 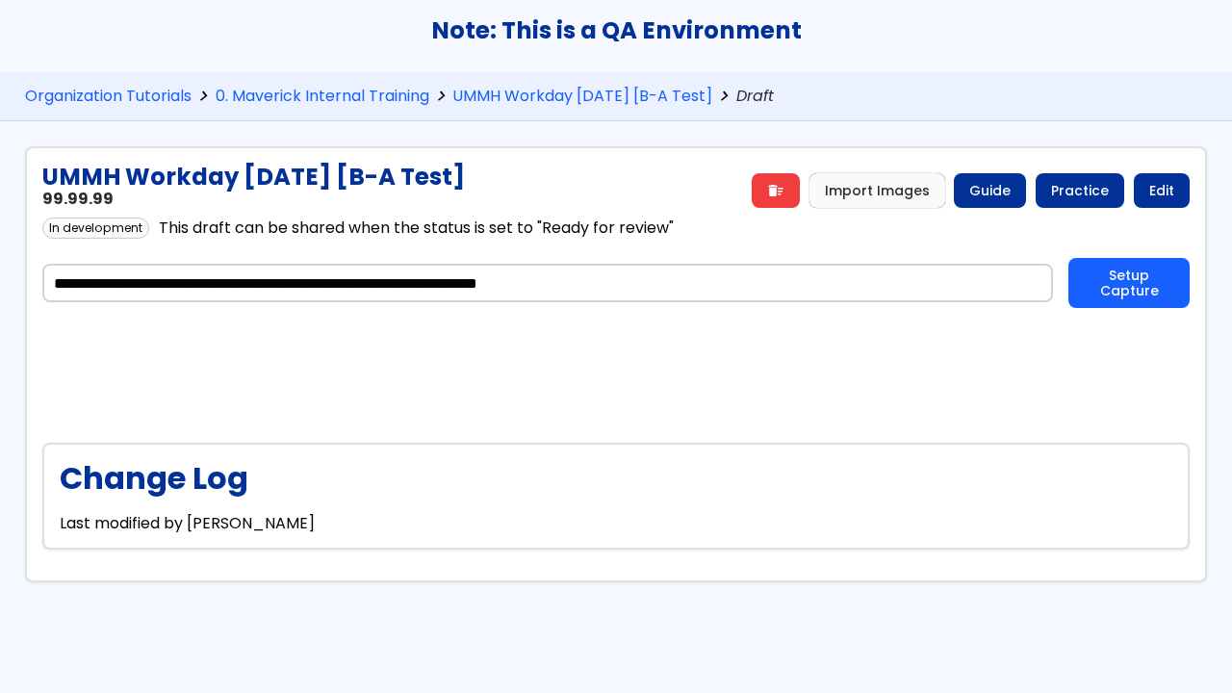 What do you see at coordinates (253, 199) in the screenshot?
I see `h3: 99.99.99` at bounding box center [253, 199].